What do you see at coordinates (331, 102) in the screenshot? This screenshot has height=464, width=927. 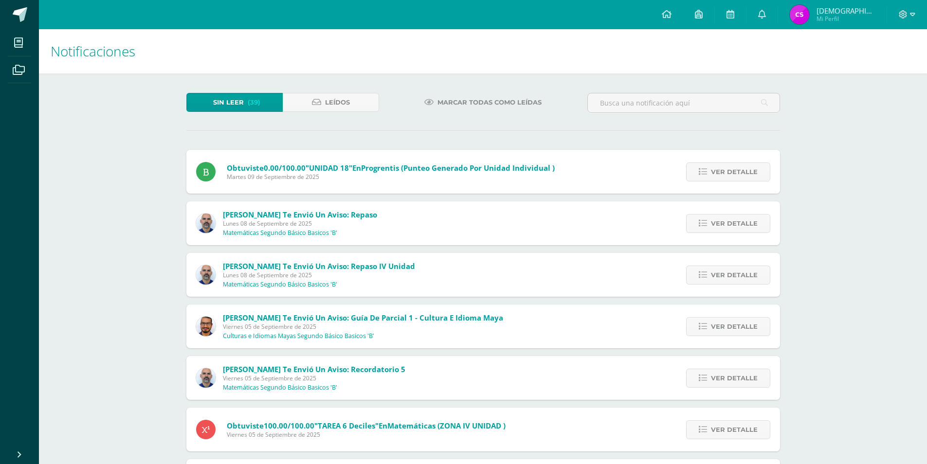 I see `a: Leídos` at bounding box center [331, 102].